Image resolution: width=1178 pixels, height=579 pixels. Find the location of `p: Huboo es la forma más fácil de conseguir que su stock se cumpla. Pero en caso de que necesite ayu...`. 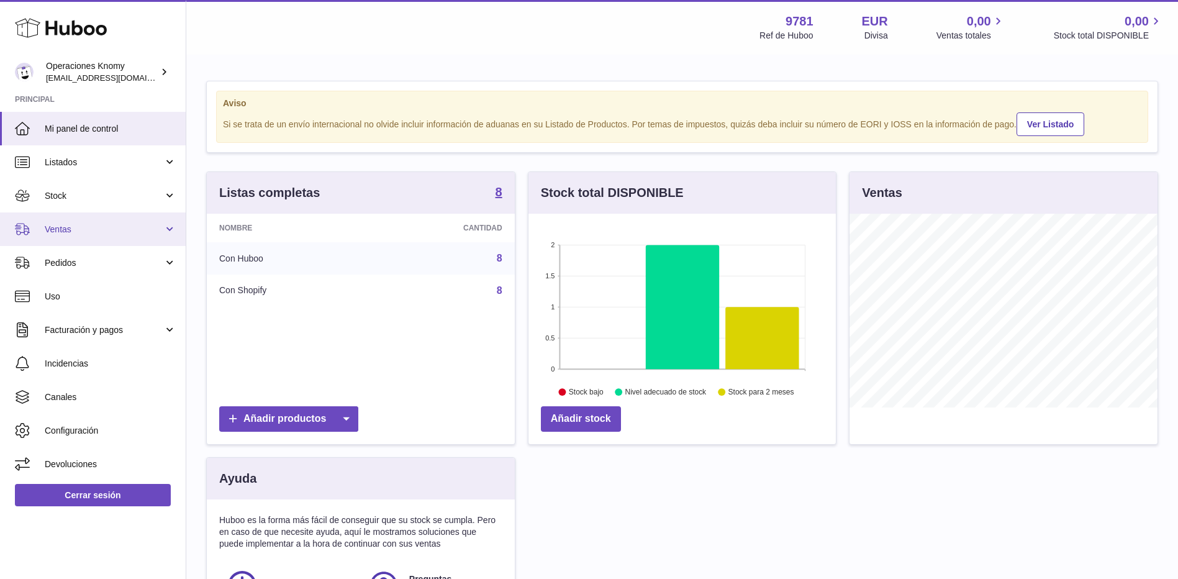

p: Huboo es la forma más fácil de conseguir que su stock se cumpla. Pero en caso de que necesite ayu... is located at coordinates (361, 532).